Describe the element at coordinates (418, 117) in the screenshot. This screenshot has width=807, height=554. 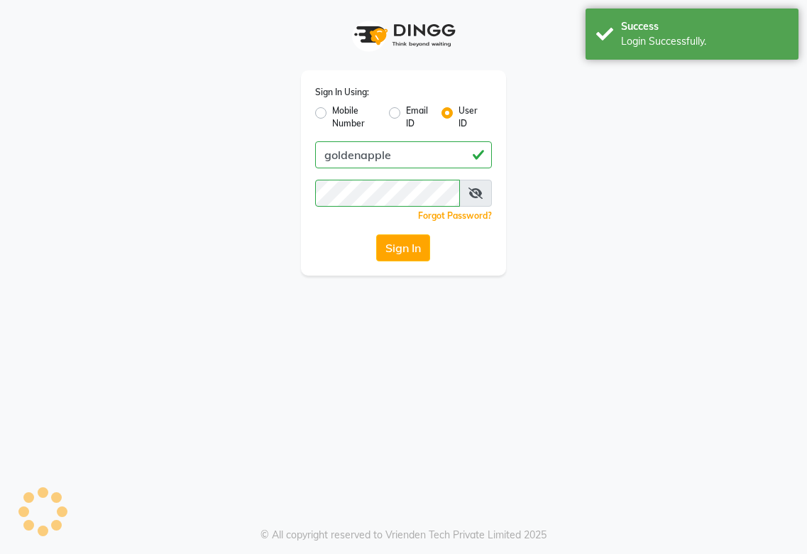
I see `label: Email ID` at that location.